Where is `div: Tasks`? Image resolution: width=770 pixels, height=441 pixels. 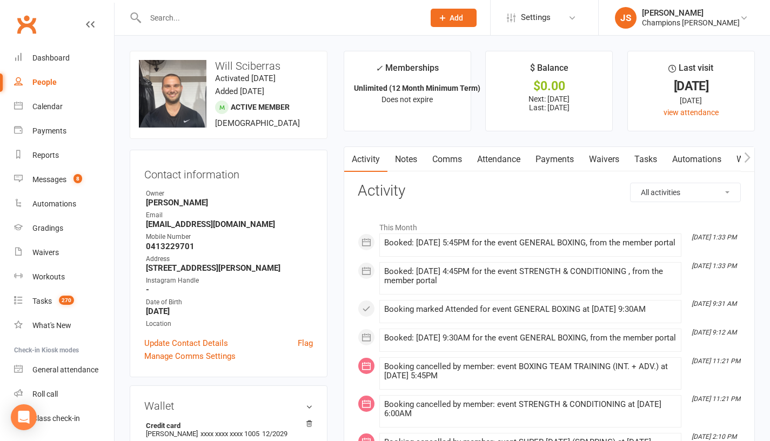 div: Tasks is located at coordinates (42, 301).